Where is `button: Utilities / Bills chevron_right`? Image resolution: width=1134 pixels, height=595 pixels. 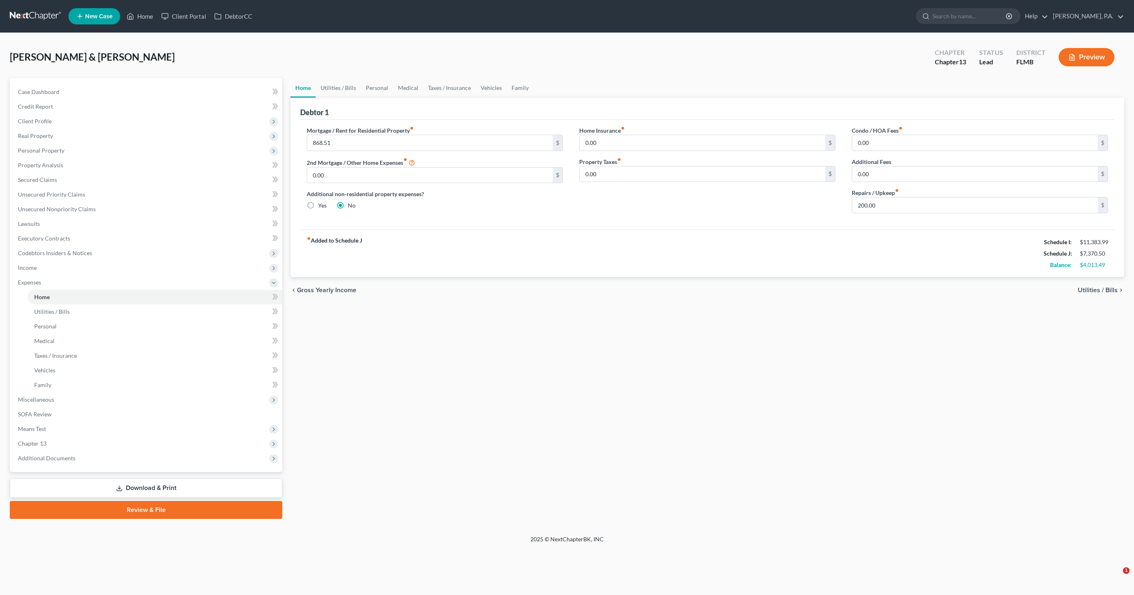
button: Utilities / Bills chevron_right is located at coordinates (1101, 290).